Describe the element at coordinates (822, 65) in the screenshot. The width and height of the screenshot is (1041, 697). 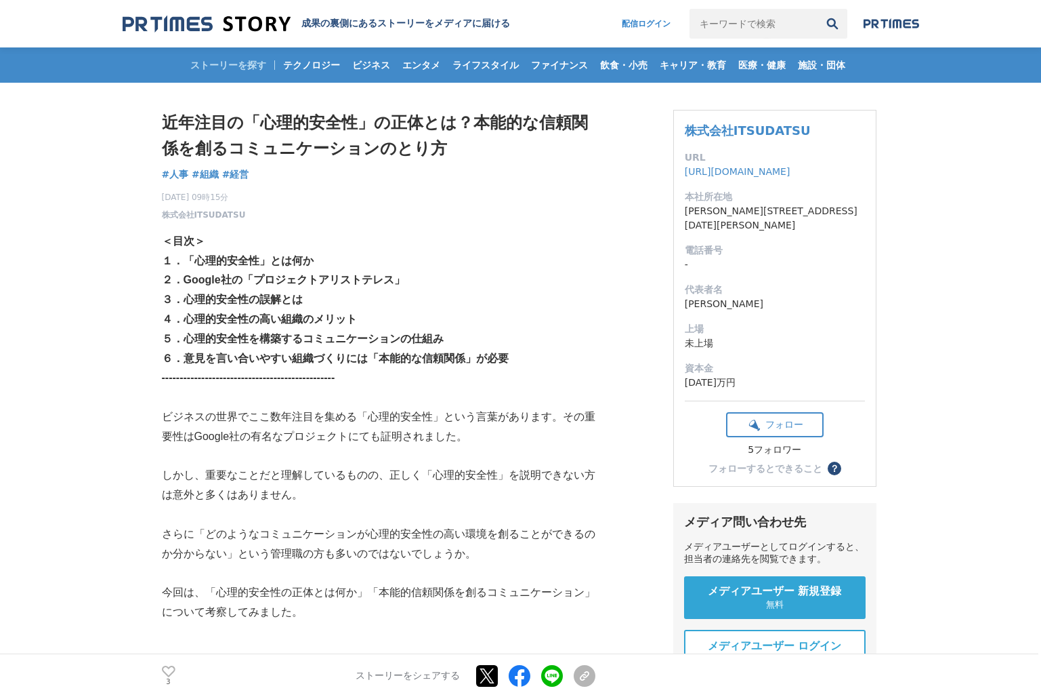
I see `span: 施設・団体` at that location.